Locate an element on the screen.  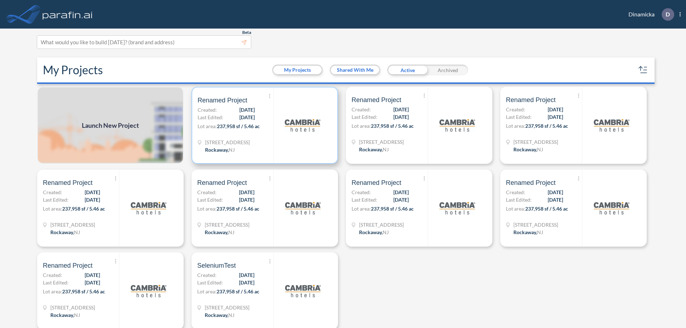
span: Launch New Project is located at coordinates (110, 125).